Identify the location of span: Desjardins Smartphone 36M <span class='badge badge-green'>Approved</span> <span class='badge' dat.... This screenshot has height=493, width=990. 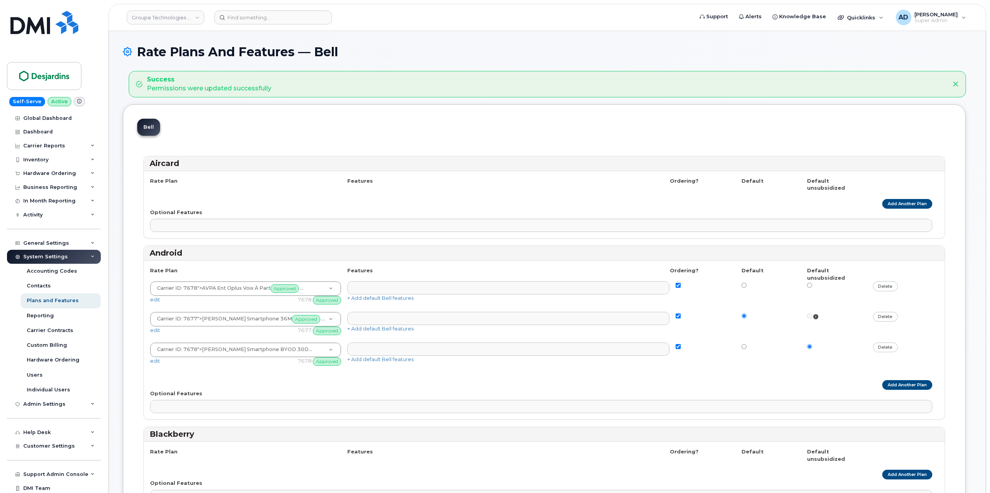
(177, 318).